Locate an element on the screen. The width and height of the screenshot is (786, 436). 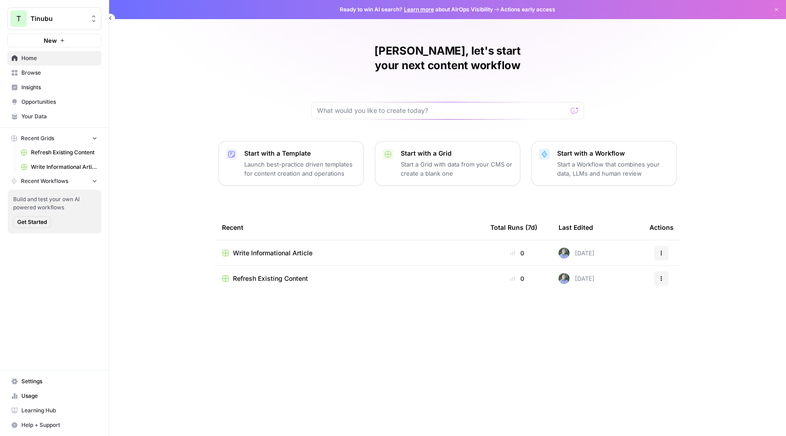
span: Recent Workflows is located at coordinates (45, 181).